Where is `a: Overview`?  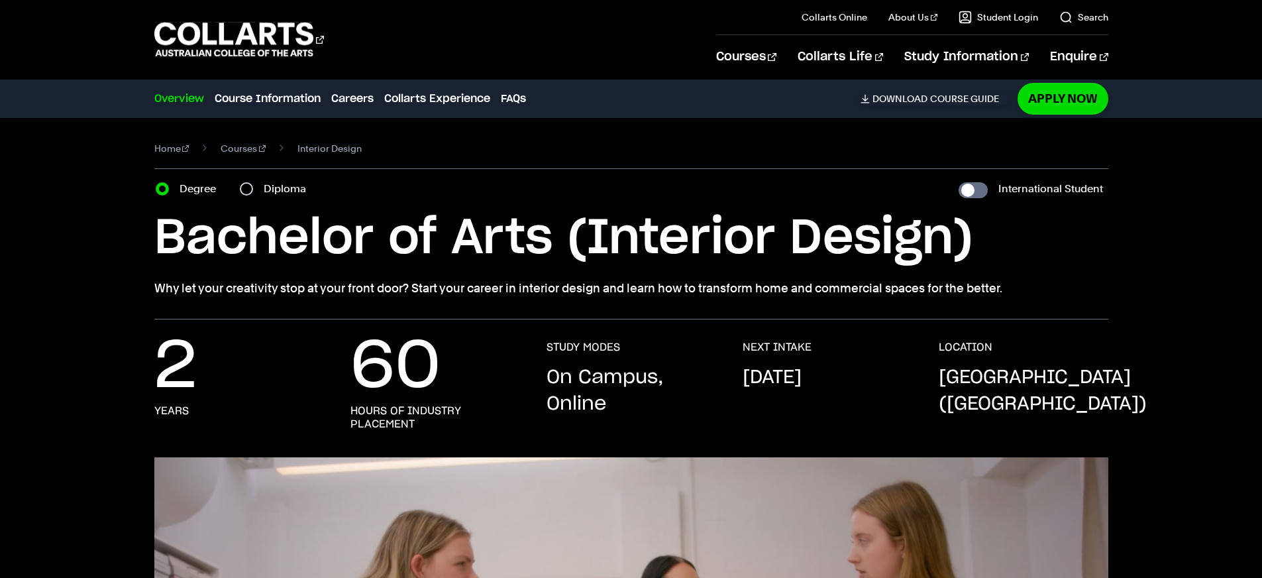 a: Overview is located at coordinates (179, 99).